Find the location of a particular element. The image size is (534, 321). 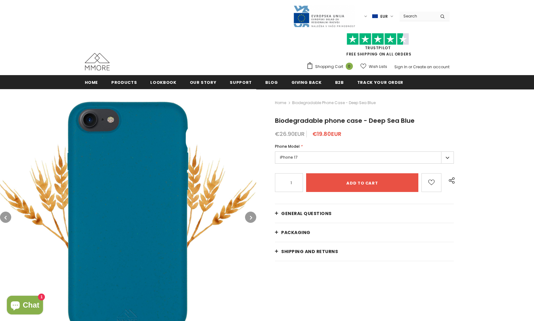

a: Wish Lists is located at coordinates (374, 66).